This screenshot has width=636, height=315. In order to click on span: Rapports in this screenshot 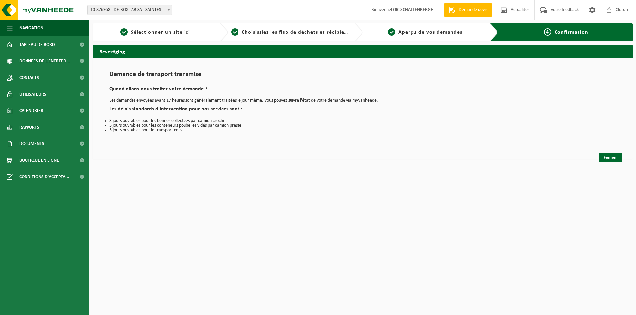, I will do `click(29, 127)`.